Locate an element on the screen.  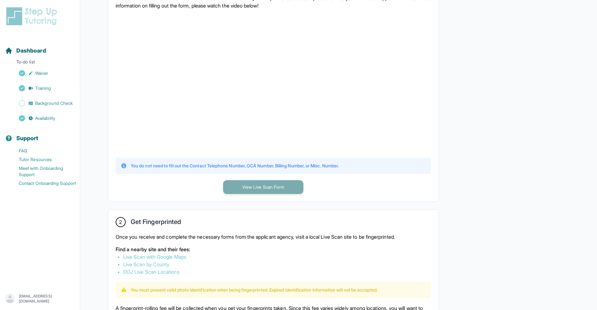
span: Support is located at coordinates (27, 138).